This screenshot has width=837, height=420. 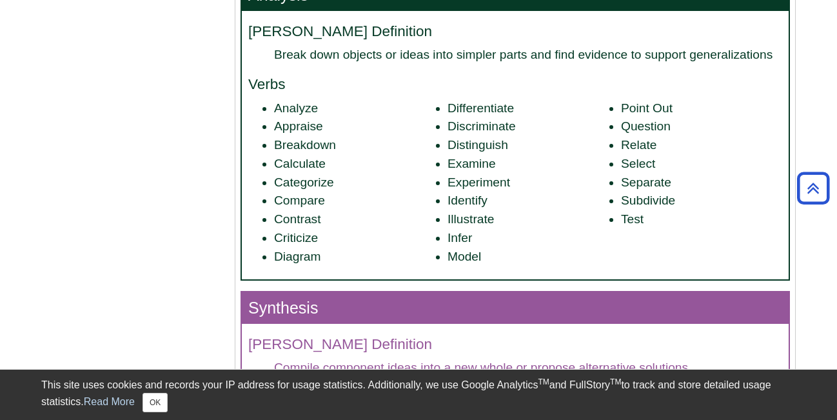 I want to click on li: Model, so click(x=528, y=257).